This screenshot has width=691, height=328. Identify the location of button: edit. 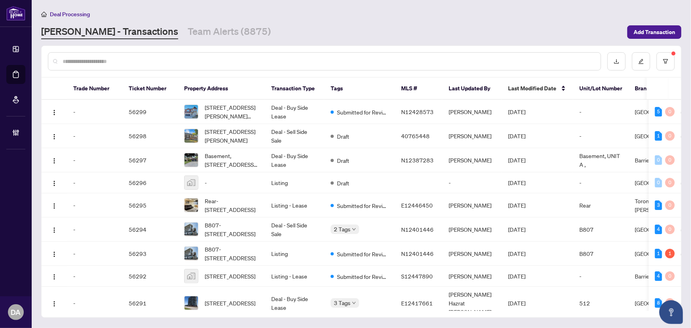
(641, 61).